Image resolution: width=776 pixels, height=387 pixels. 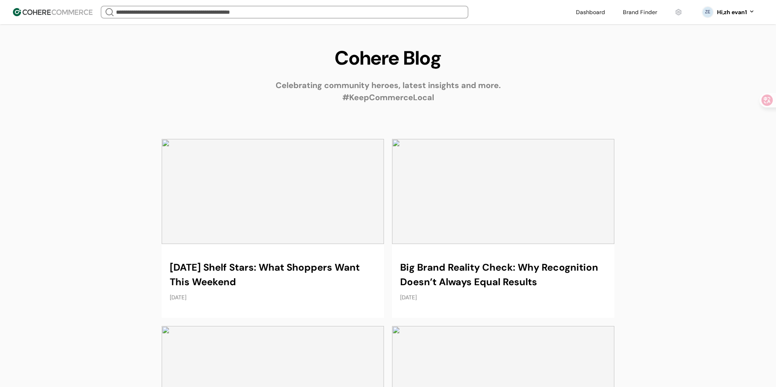 What do you see at coordinates (708, 12) in the screenshot?
I see `svg: 0 percent` at bounding box center [708, 12].